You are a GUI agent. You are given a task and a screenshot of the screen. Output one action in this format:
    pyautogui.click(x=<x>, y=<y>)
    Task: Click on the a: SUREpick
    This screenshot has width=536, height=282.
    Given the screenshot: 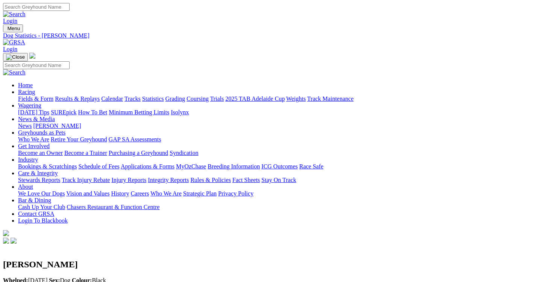 What is the action you would take?
    pyautogui.click(x=64, y=112)
    